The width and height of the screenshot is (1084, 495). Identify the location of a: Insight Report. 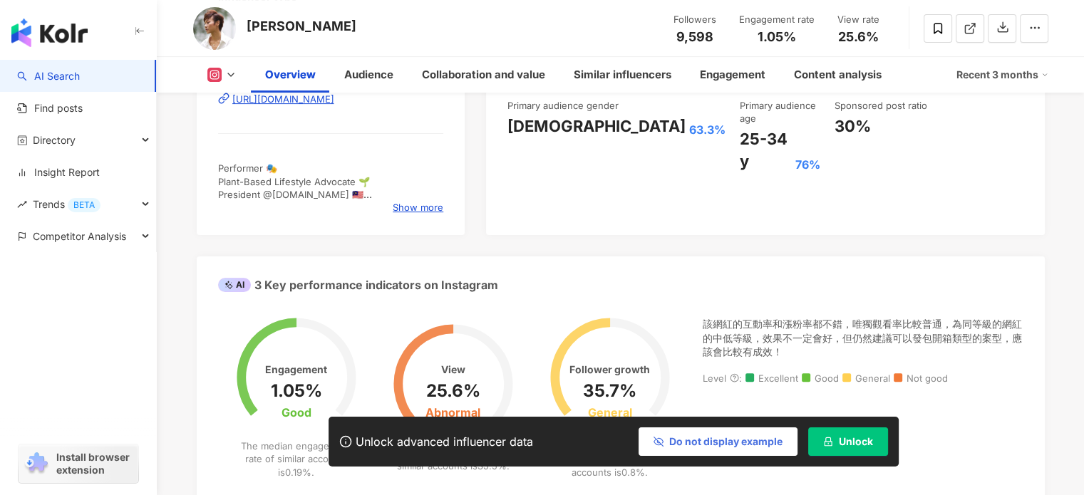
(58, 172).